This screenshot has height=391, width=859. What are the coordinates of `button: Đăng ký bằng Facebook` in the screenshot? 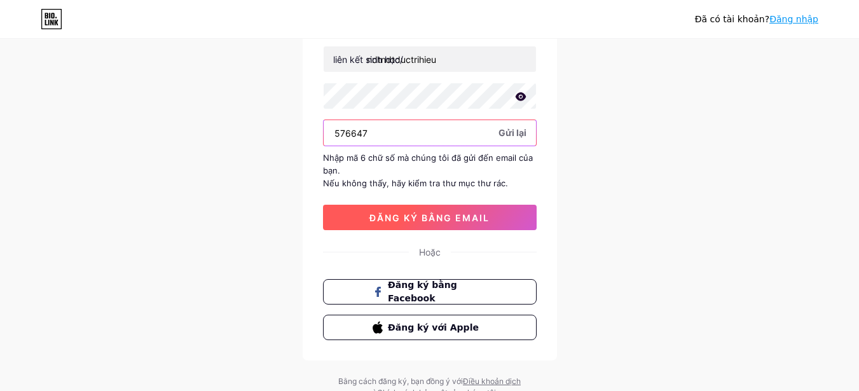 It's located at (430, 292).